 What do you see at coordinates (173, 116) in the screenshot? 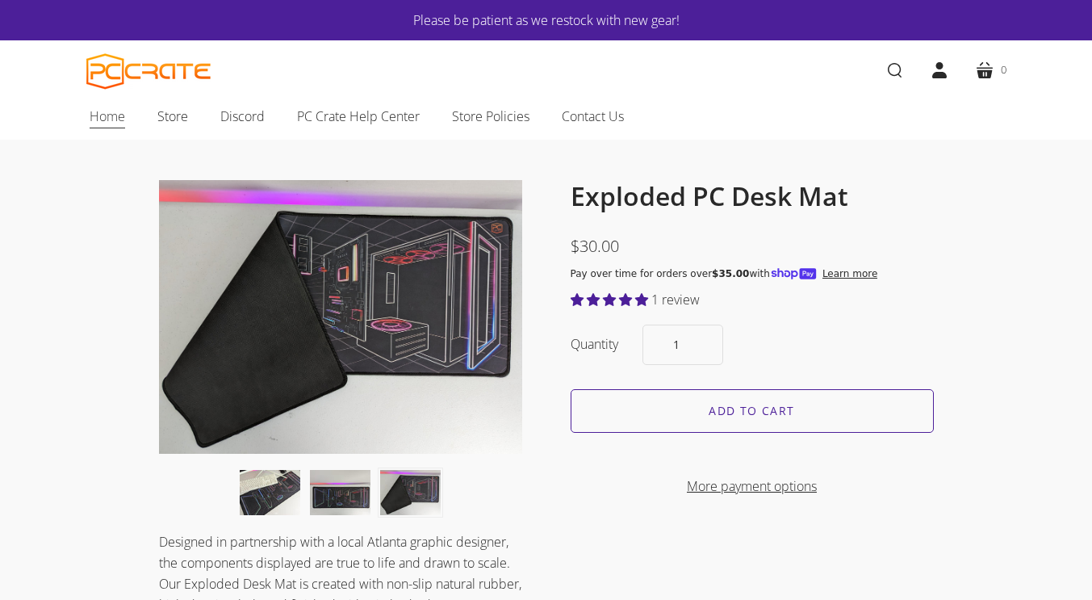
I see `a: Store` at bounding box center [173, 116].